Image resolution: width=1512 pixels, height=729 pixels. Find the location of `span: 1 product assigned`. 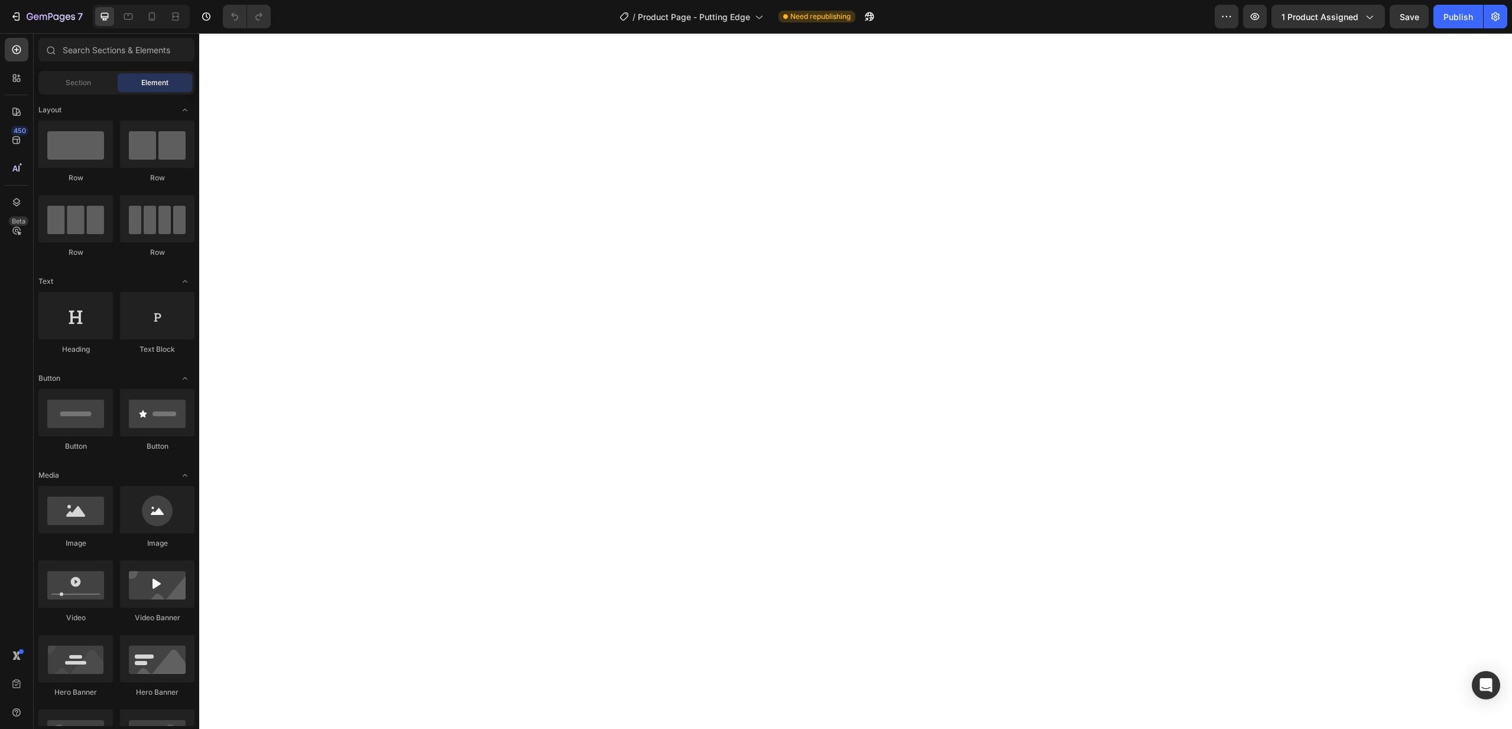

span: 1 product assigned is located at coordinates (1320, 17).